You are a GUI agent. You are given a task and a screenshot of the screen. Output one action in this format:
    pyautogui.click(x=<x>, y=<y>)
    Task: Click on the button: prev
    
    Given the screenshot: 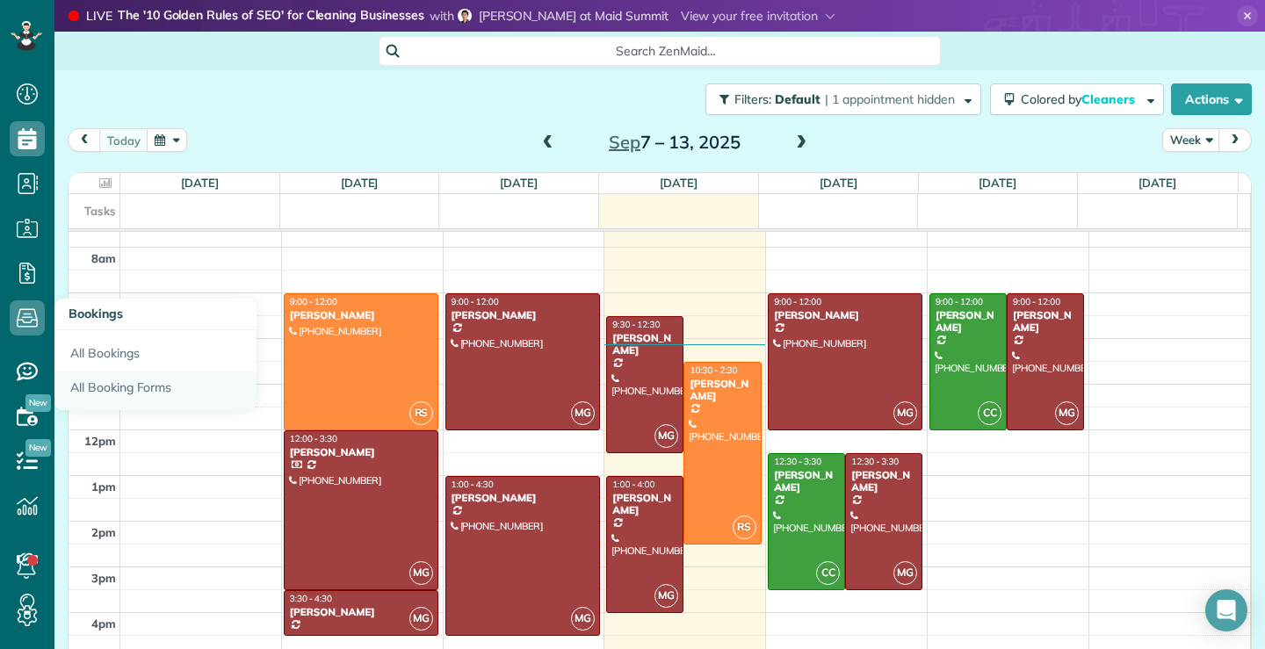 What is the action you would take?
    pyautogui.click(x=84, y=140)
    